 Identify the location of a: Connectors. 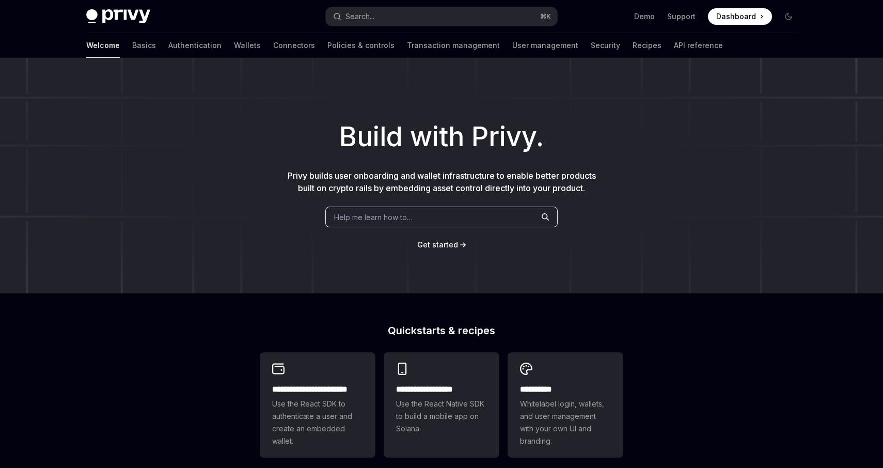
(294, 45).